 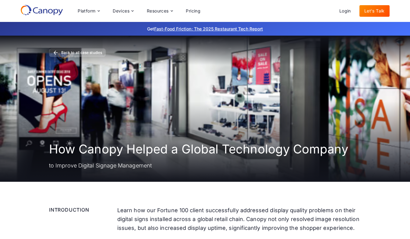 What do you see at coordinates (205, 149) in the screenshot?
I see `h1: How Canopy Helped a Global Technology Company` at bounding box center [205, 149].